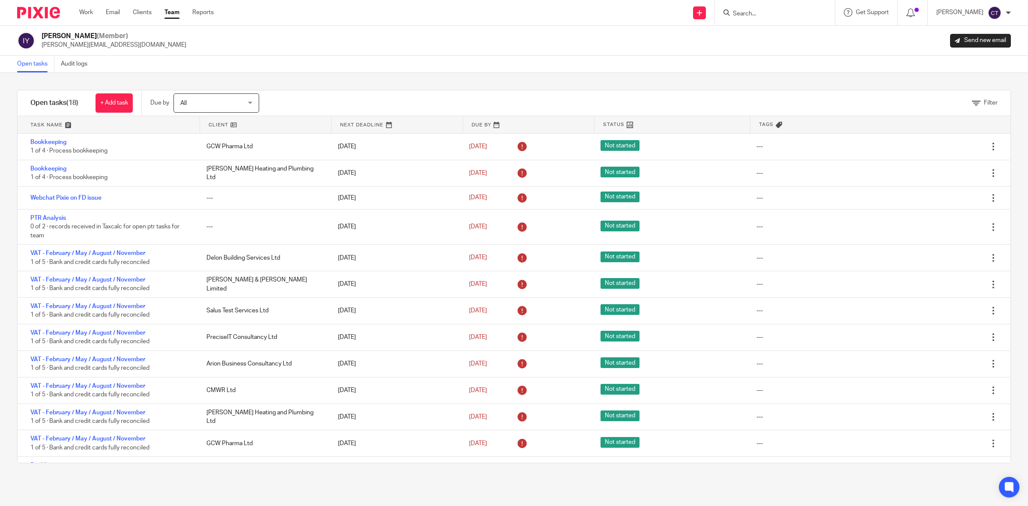 The width and height of the screenshot is (1028, 506). I want to click on a: PTR Analysis, so click(48, 218).